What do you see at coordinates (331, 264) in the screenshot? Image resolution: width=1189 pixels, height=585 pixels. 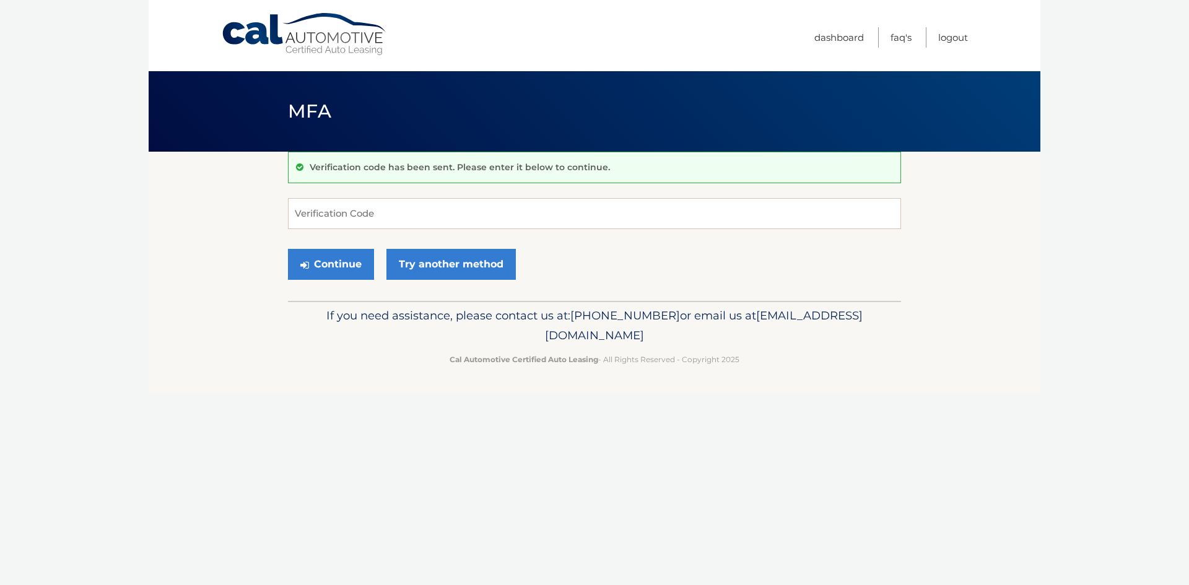 I see `button: Continue` at bounding box center [331, 264].